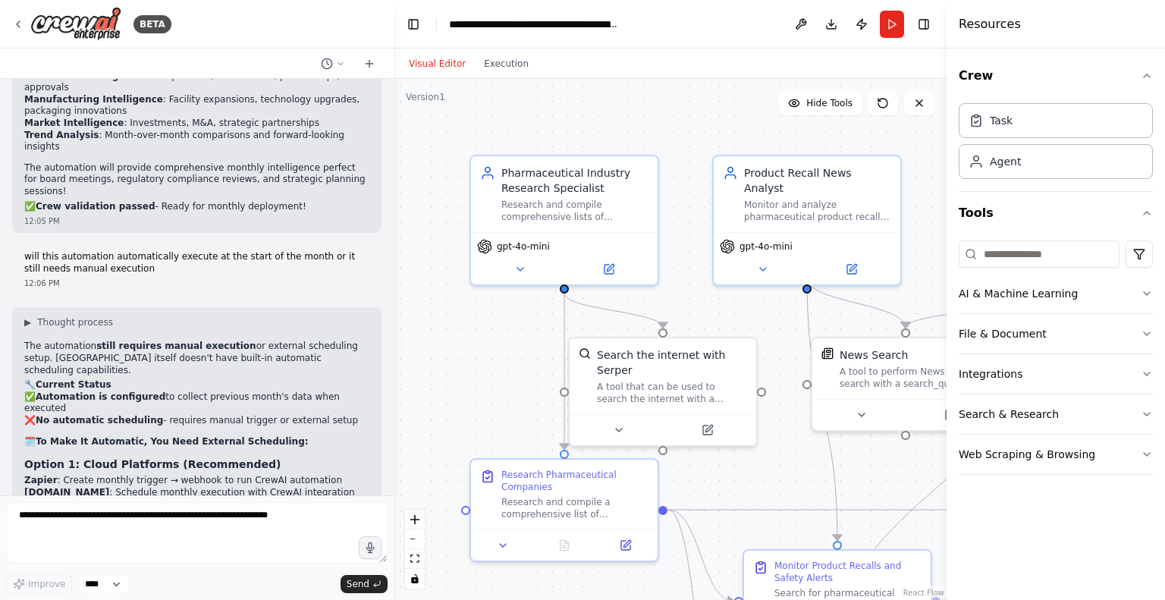 Image resolution: width=1165 pixels, height=600 pixels. What do you see at coordinates (672, 393) in the screenshot?
I see `div: A tool that can be used to search the internet with a search_query. Supports different search typ...` at bounding box center [672, 393].